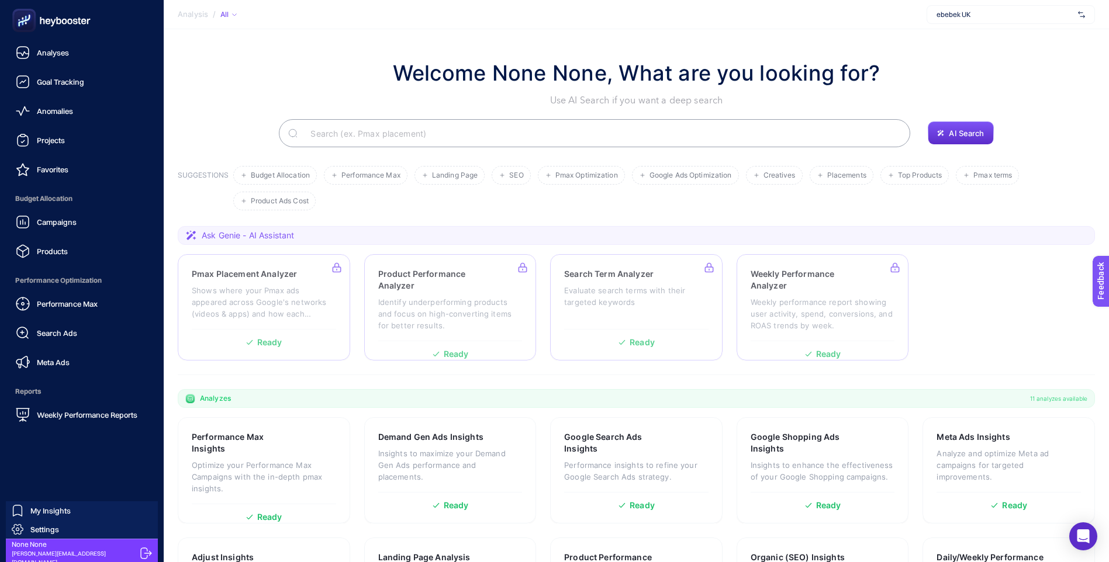 This screenshot has height=562, width=1109. What do you see at coordinates (53, 53) in the screenshot?
I see `span: Analyses` at bounding box center [53, 53].